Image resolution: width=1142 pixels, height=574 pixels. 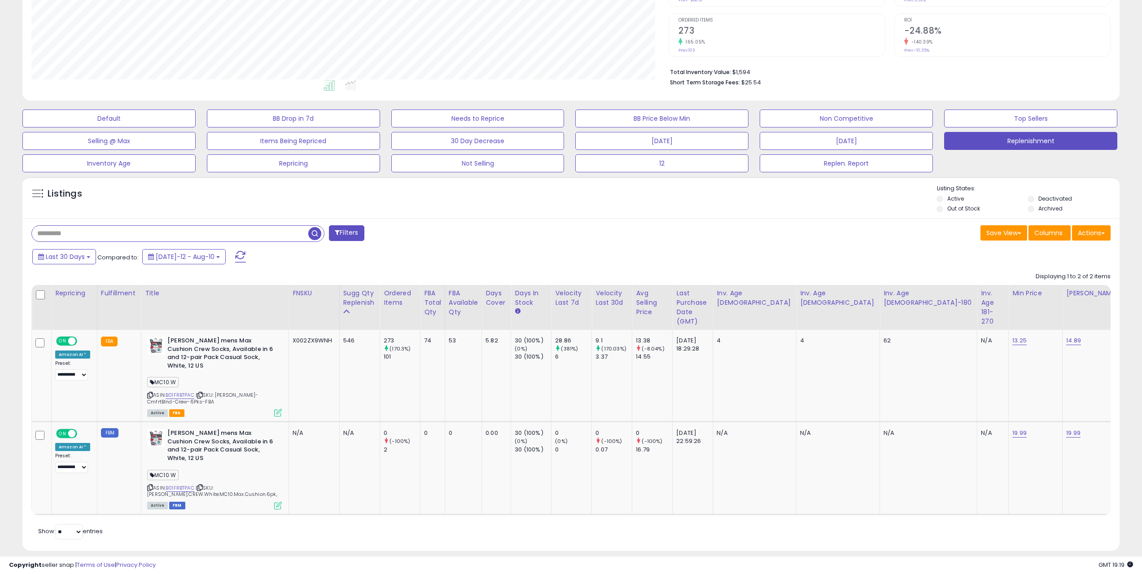 I want to click on b: Short Term Storage Fees:, so click(x=705, y=82).